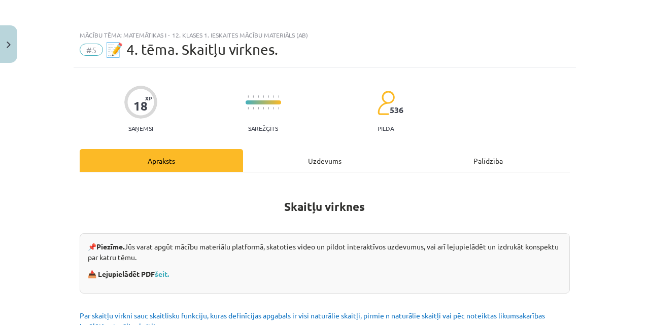 The width and height of the screenshot is (649, 325). What do you see at coordinates (386, 128) in the screenshot?
I see `p: pilda` at bounding box center [386, 128].